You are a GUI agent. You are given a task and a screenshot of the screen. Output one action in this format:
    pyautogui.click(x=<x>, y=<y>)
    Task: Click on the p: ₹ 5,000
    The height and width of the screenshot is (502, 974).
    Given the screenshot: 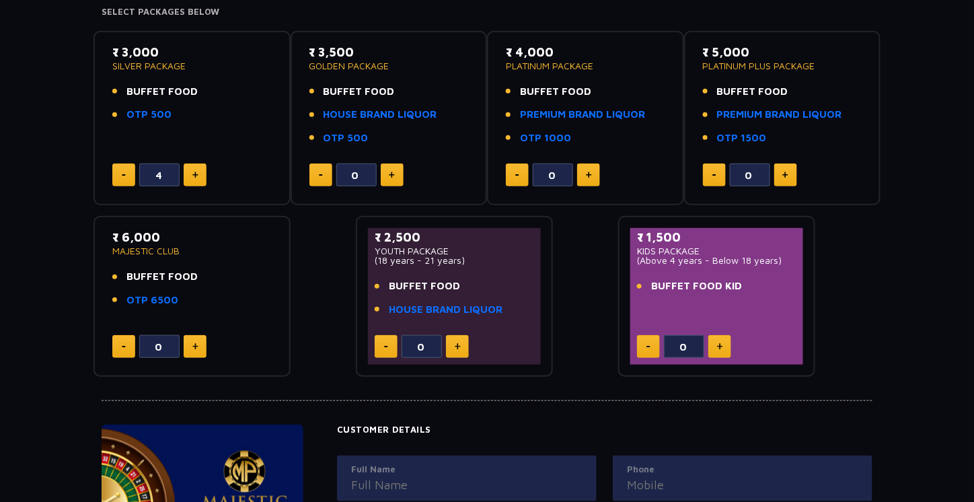 What is the action you would take?
    pyautogui.click(x=783, y=52)
    